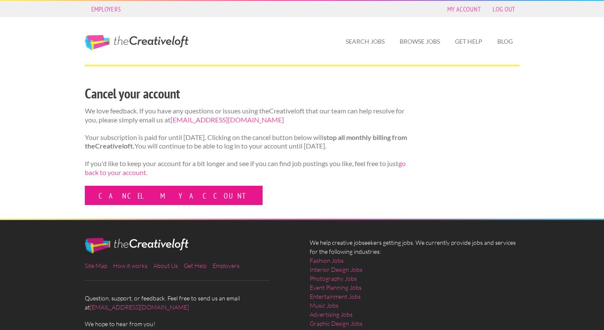 The width and height of the screenshot is (604, 330). I want to click on h2: Cancel your account, so click(246, 93).